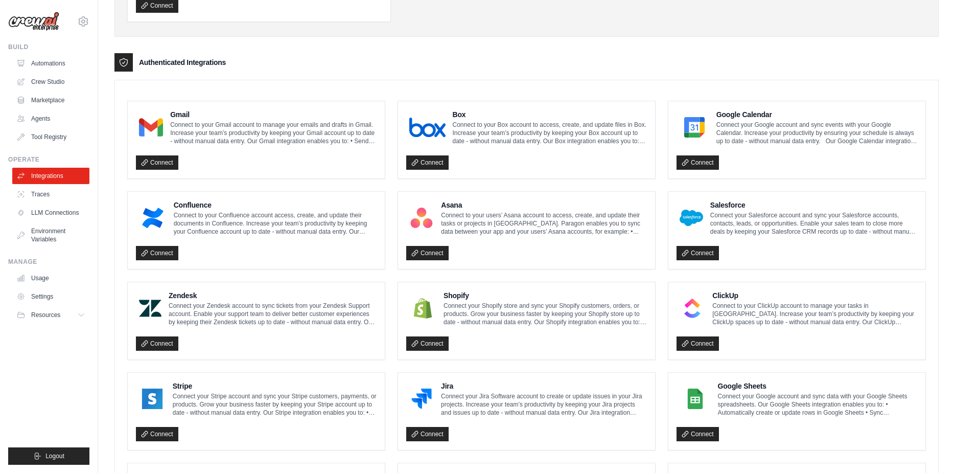 This screenshot has width=955, height=473. What do you see at coordinates (51, 63) in the screenshot?
I see `a: Automations` at bounding box center [51, 63].